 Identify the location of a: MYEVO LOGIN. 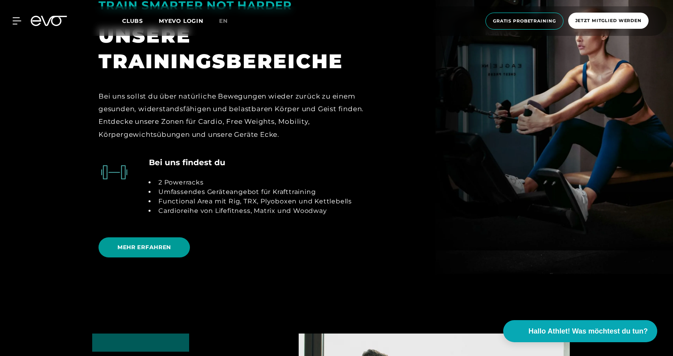
(181, 21).